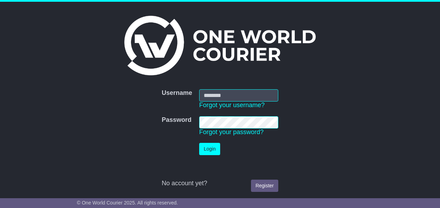 This screenshot has width=440, height=208. Describe the element at coordinates (220, 45) in the screenshot. I see `img: One World` at that location.